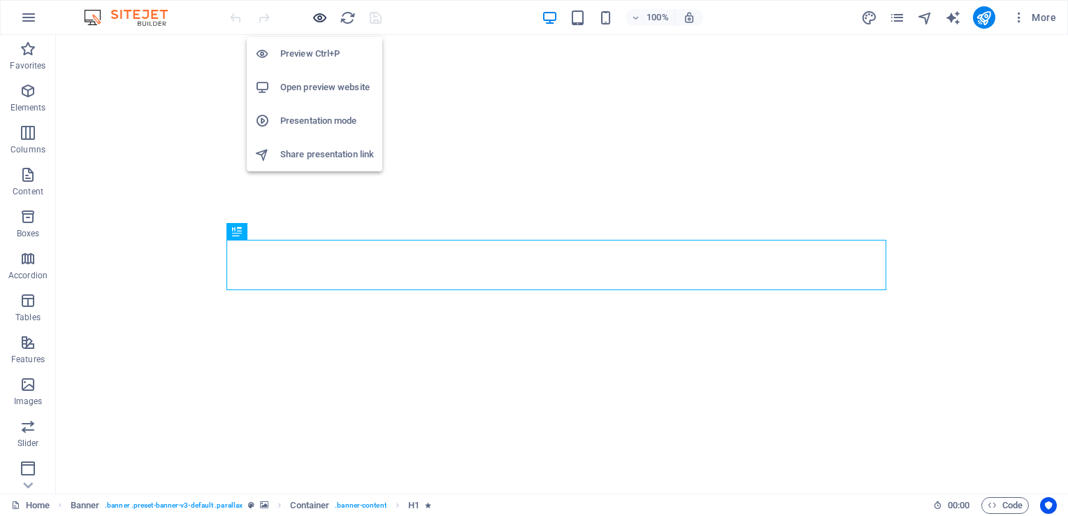  I want to click on button: Code, so click(1005, 505).